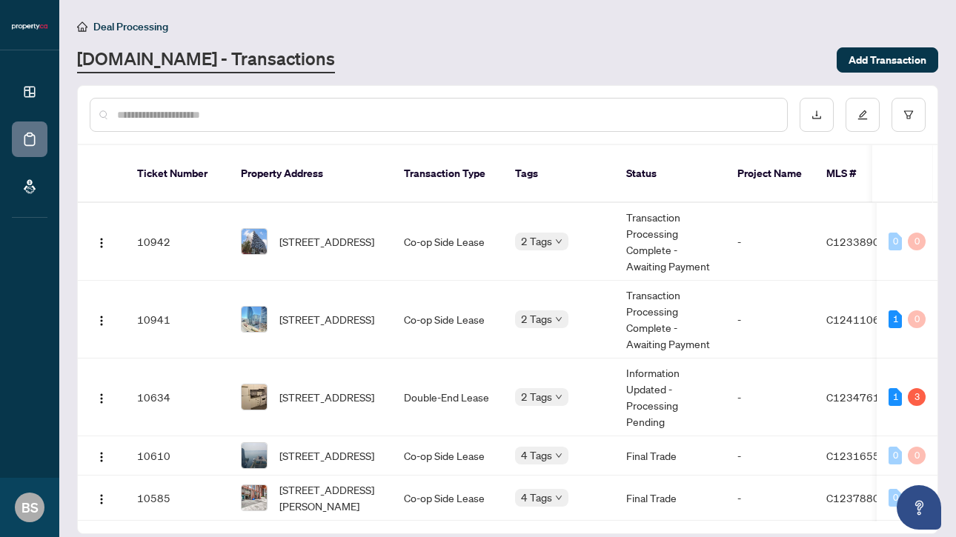 The height and width of the screenshot is (537, 956). I want to click on td: 10585, so click(177, 498).